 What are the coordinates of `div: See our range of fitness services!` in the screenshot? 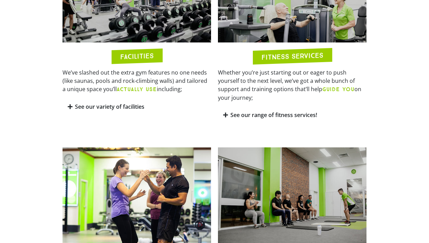 It's located at (292, 115).